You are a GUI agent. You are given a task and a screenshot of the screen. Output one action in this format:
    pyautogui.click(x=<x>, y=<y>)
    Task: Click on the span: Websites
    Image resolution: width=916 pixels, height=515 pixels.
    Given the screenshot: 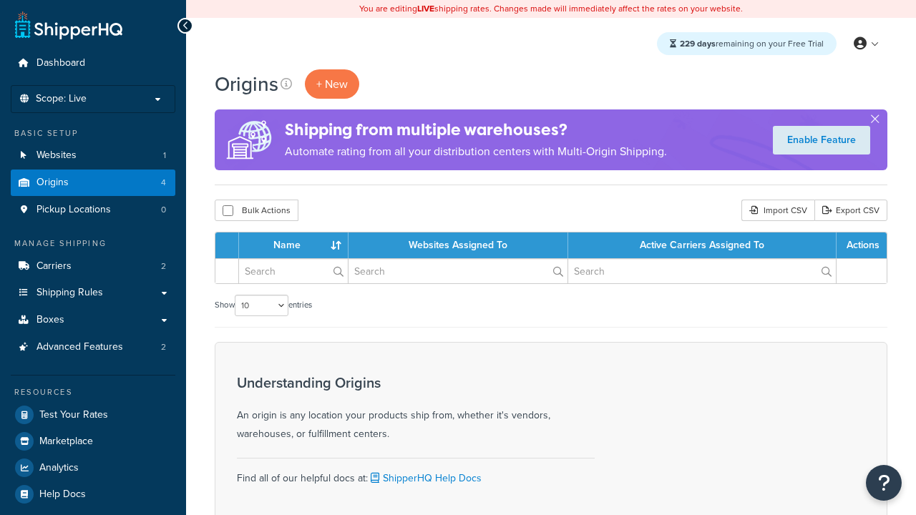 What is the action you would take?
    pyautogui.click(x=57, y=155)
    